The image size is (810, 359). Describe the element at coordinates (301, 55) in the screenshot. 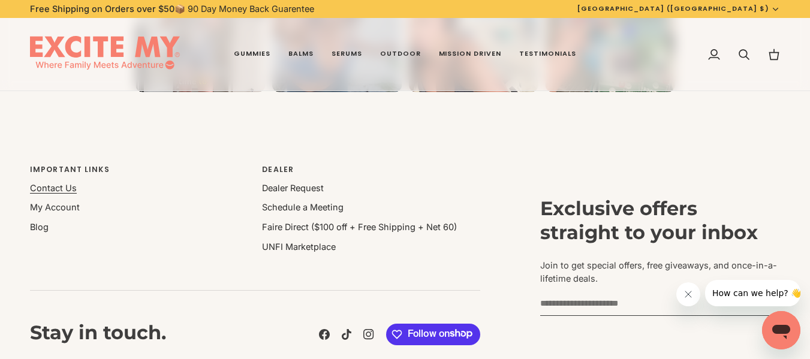

I see `a: Balms` at that location.